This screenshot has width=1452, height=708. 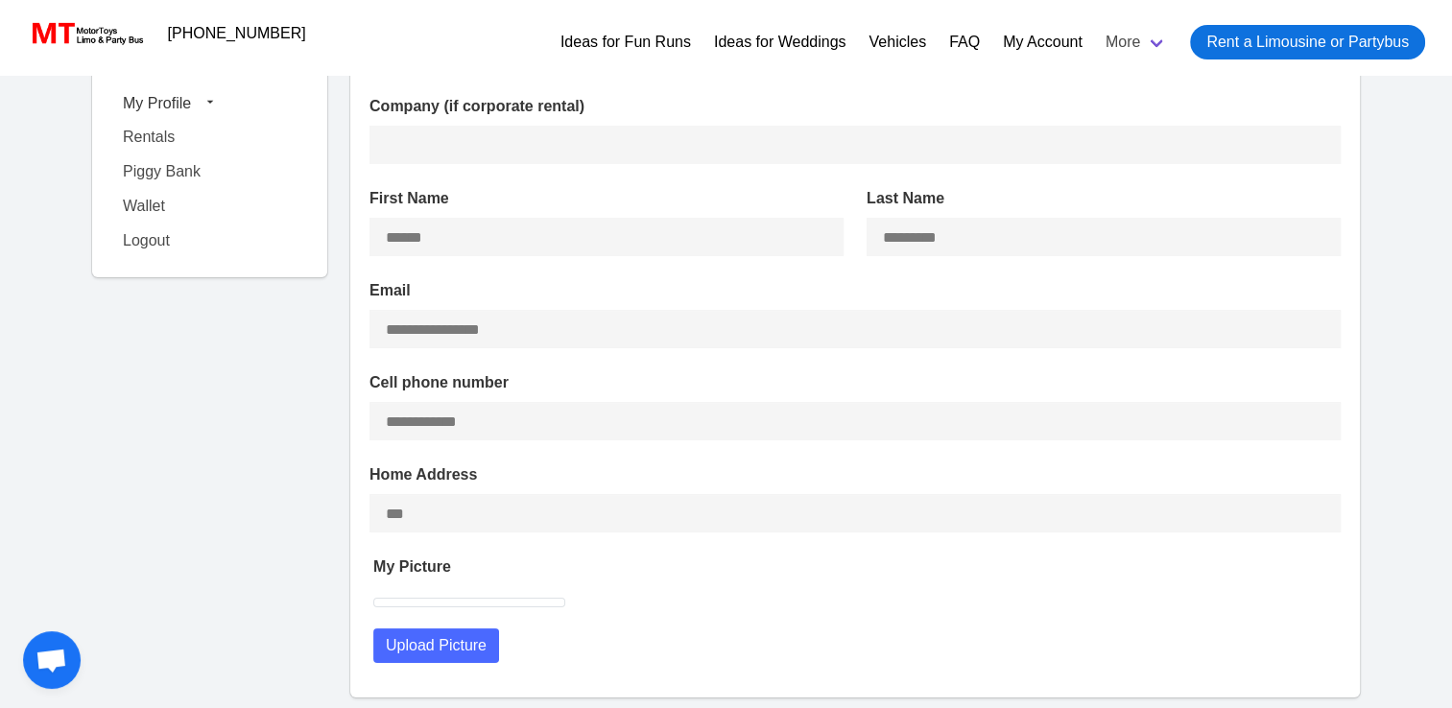 I want to click on label: Company (if corporate rental), so click(x=855, y=107).